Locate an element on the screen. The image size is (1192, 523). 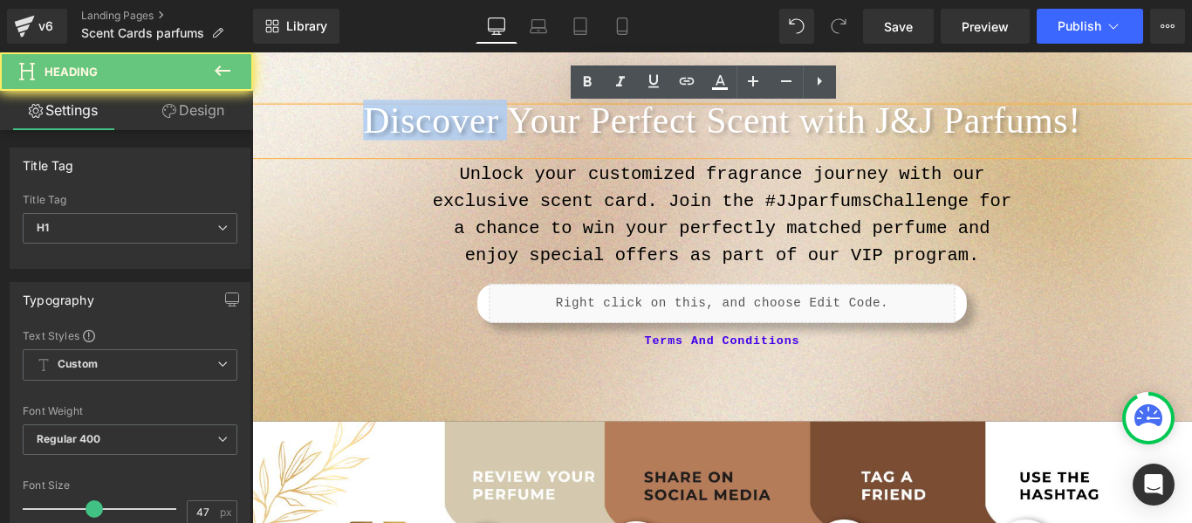
div: v6 is located at coordinates (45, 26).